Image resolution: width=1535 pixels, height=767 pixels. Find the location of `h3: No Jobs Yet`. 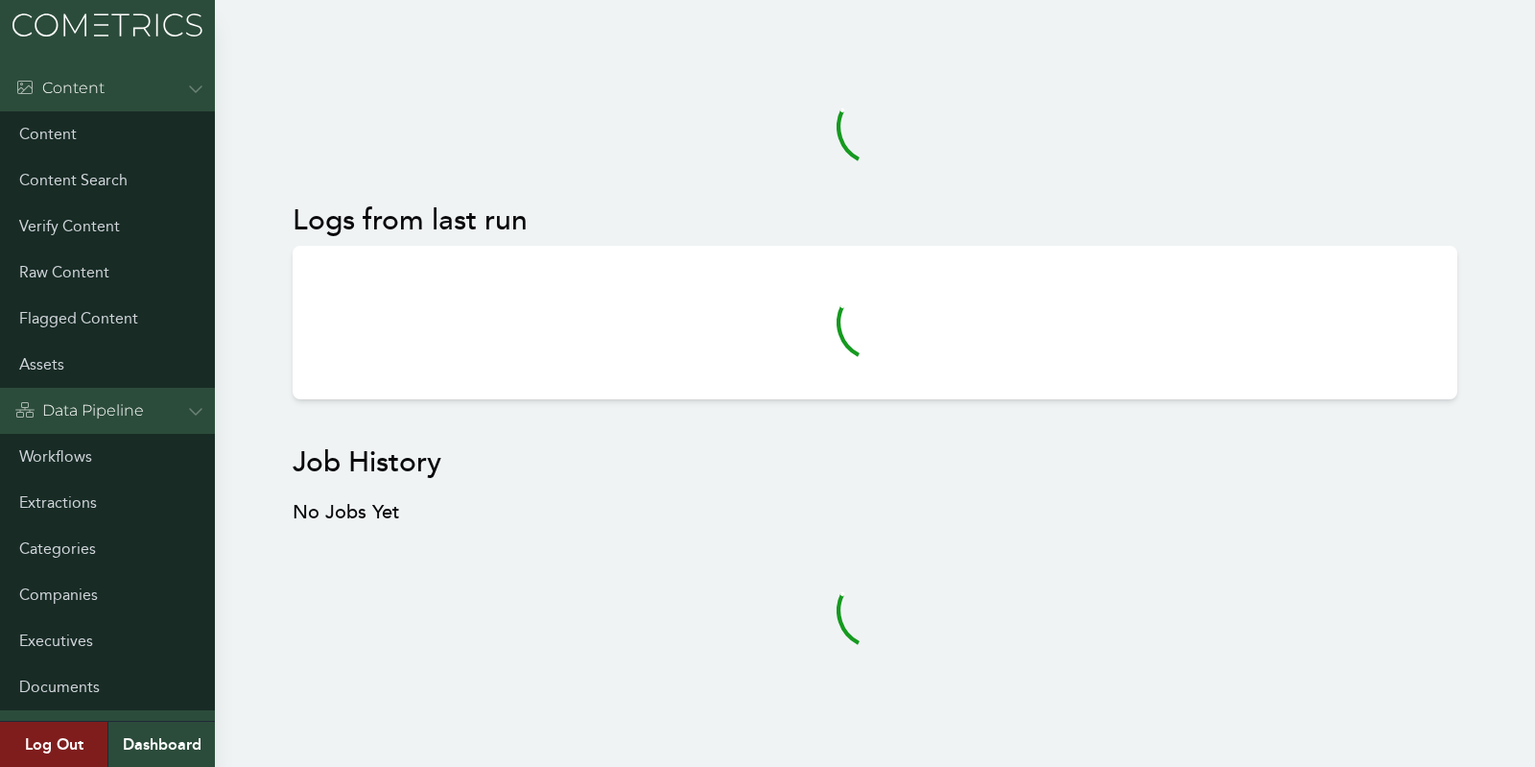

h3: No Jobs Yet is located at coordinates (874, 512).